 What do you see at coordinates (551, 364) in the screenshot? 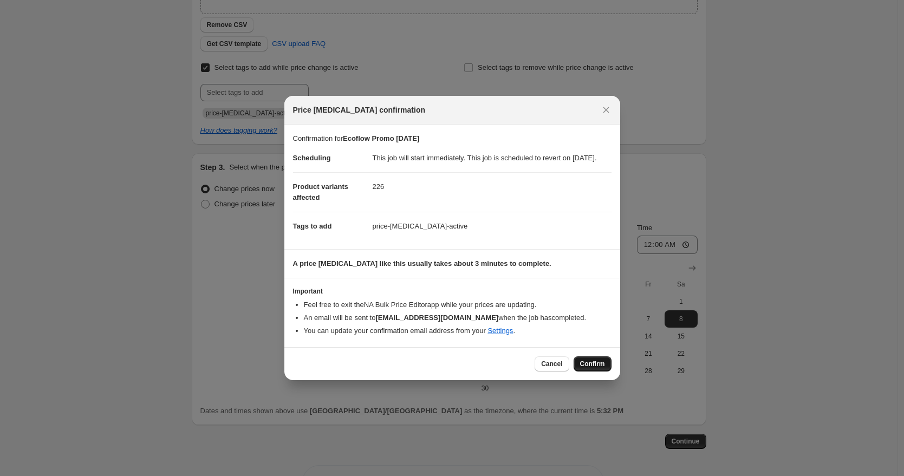
I see `button: Cancel` at bounding box center [551, 364].